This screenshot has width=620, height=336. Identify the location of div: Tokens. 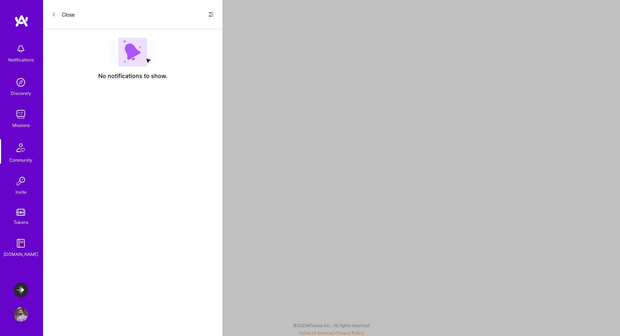
(21, 222).